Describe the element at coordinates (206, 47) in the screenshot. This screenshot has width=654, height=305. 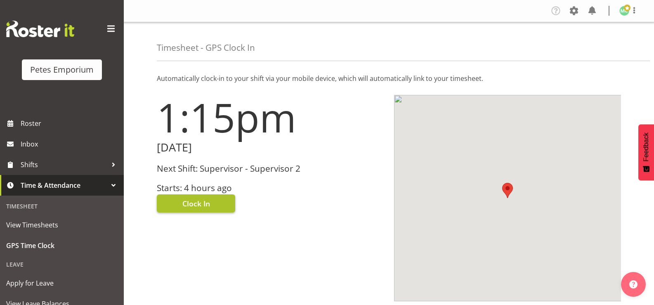
I see `h4: Timesheet - GPS Clock In` at that location.